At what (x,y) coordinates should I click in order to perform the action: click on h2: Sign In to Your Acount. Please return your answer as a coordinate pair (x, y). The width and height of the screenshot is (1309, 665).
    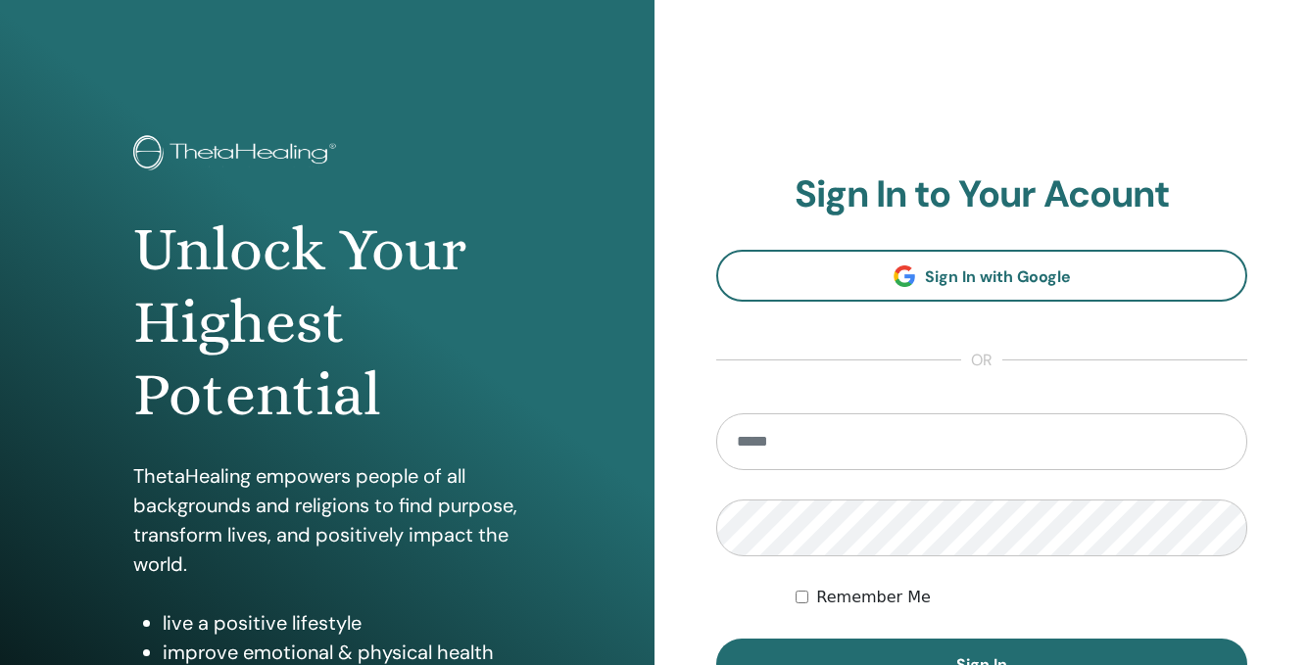
    Looking at the image, I should click on (982, 195).